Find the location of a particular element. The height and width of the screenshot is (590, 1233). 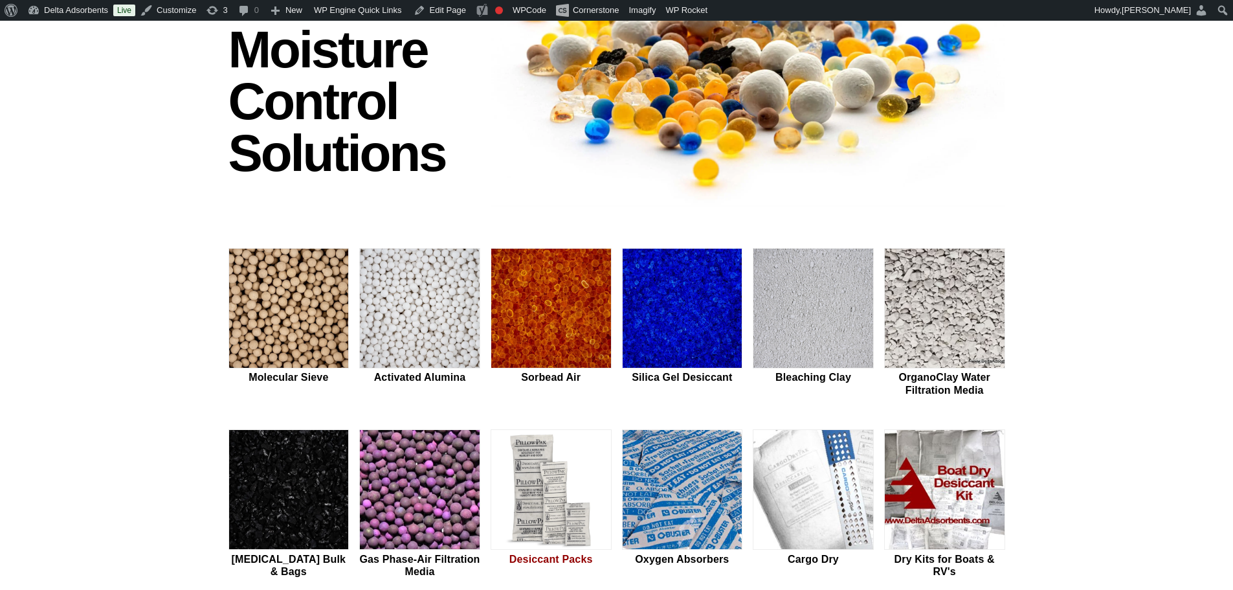

a: Sorbead Air is located at coordinates (551, 323).